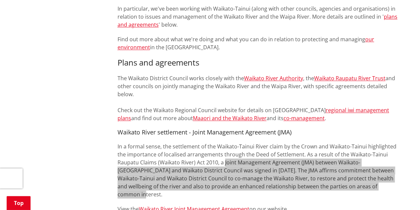 The height and width of the screenshot is (210, 420). What do you see at coordinates (304, 118) in the screenshot?
I see `a: co-management` at bounding box center [304, 118].